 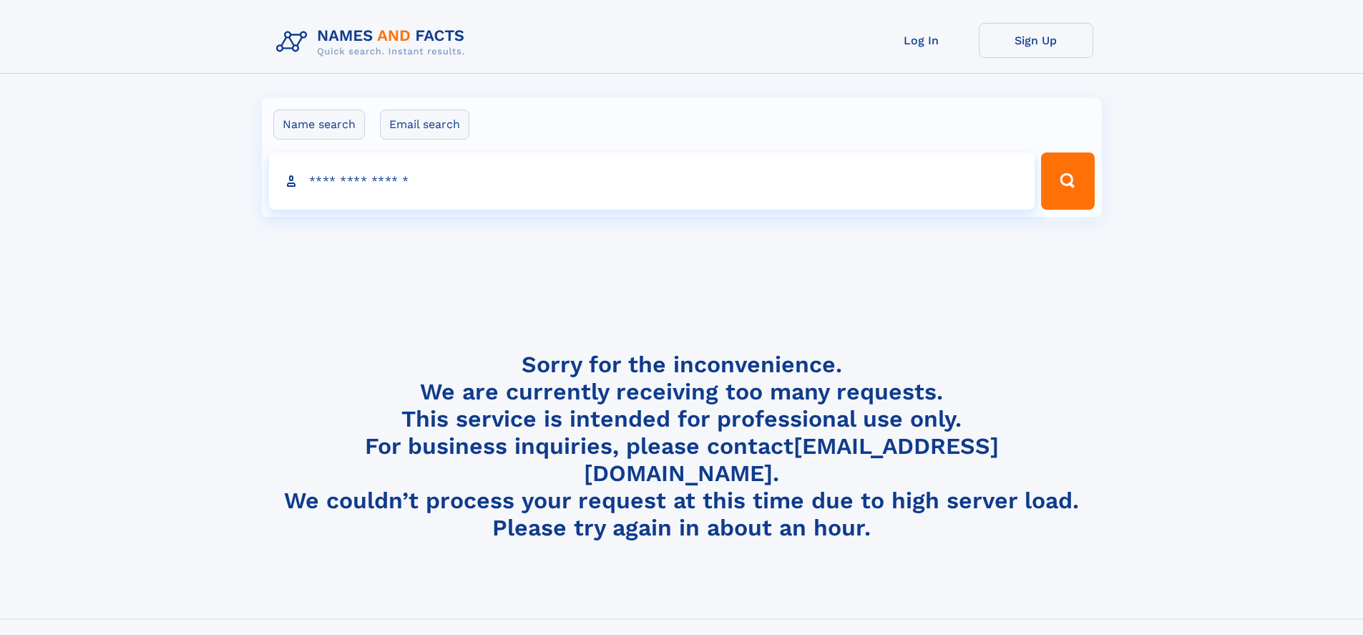 What do you see at coordinates (1036, 40) in the screenshot?
I see `a: Sign Up` at bounding box center [1036, 40].